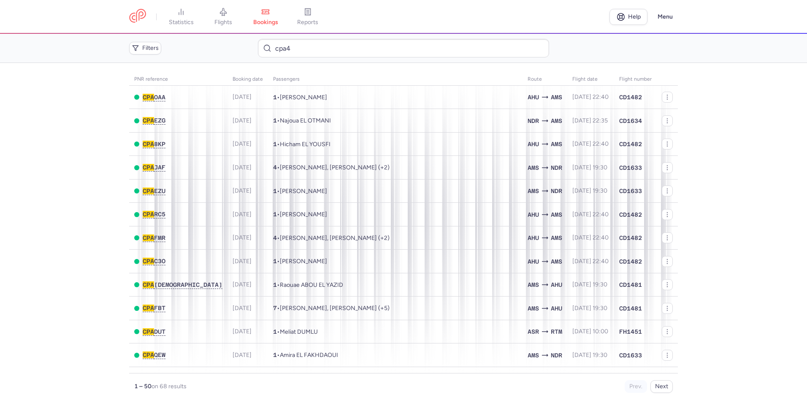 This screenshot has height=403, width=807. Describe the element at coordinates (305, 120) in the screenshot. I see `span: Najoua EL OTMANI` at that location.